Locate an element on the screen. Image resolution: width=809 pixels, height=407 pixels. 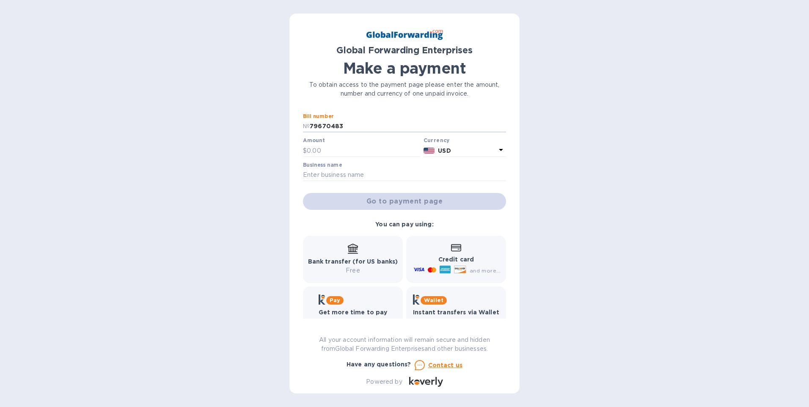
b: Global Forwarding Enterprises is located at coordinates (404, 50).